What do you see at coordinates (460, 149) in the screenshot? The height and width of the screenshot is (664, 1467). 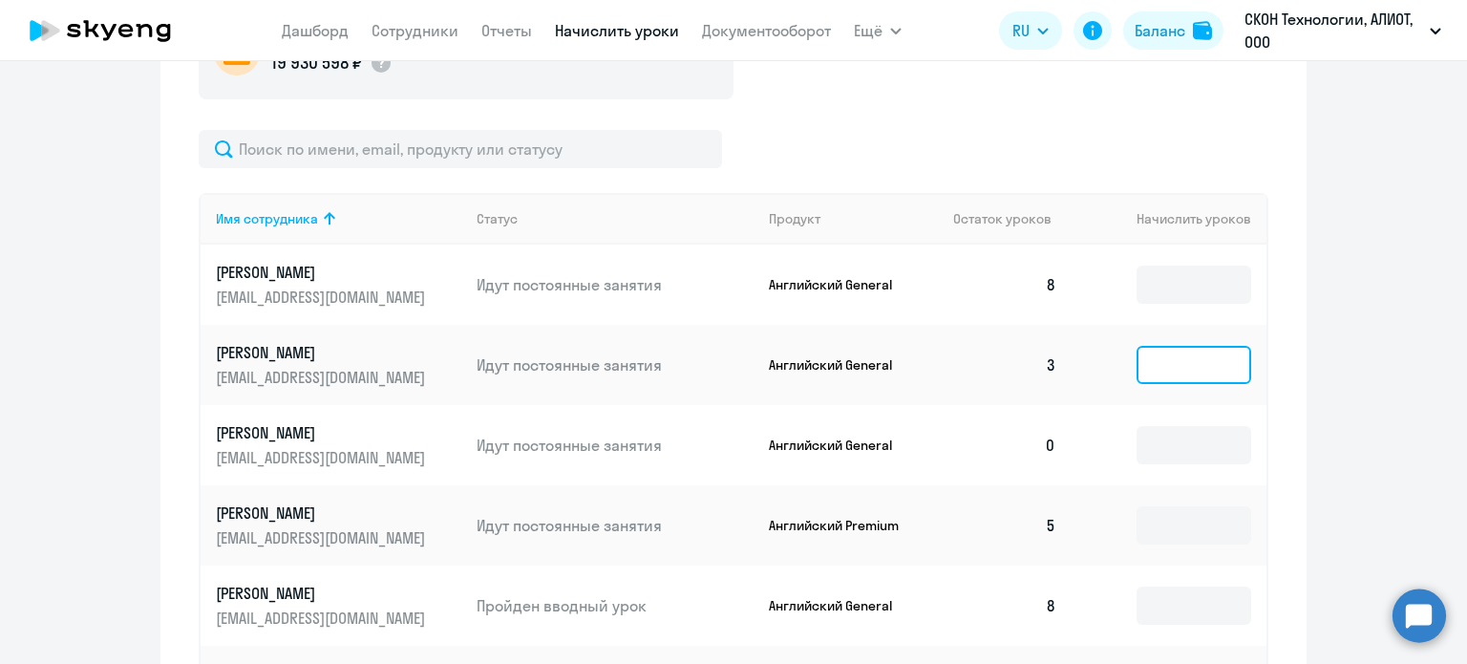 I see `input: Поиск по имени, email, продукту или статусу` at bounding box center [460, 149].